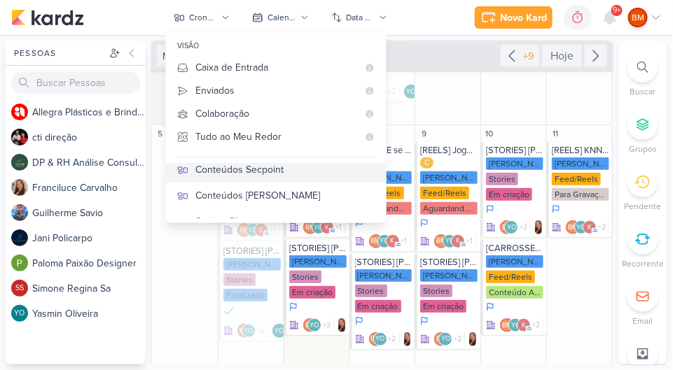 The image size is (673, 370). I want to click on div: 9, so click(423, 134).